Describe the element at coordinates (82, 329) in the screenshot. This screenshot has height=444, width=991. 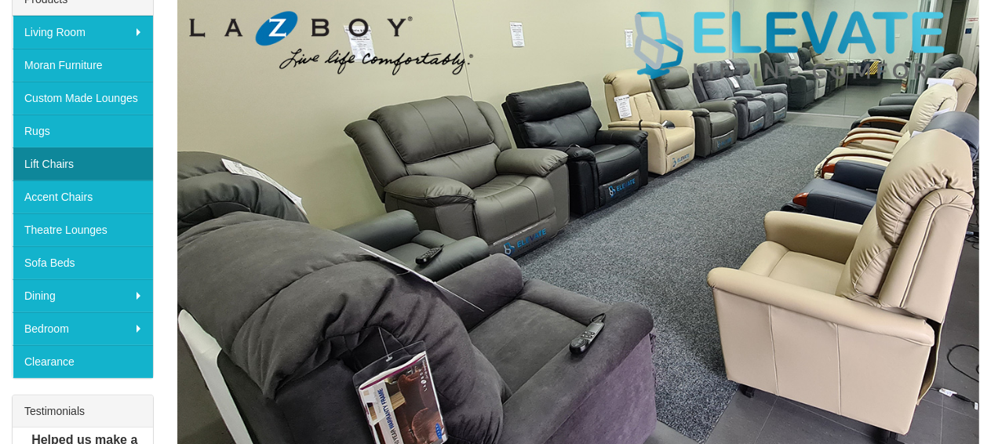
I see `a: Bedroom` at that location.